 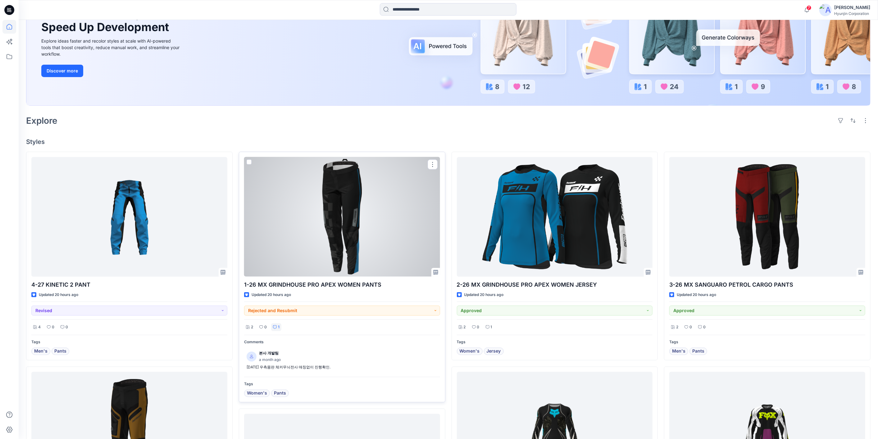 I want to click on h1: Unleash Creativity, Speed Up Development, so click(x=107, y=21).